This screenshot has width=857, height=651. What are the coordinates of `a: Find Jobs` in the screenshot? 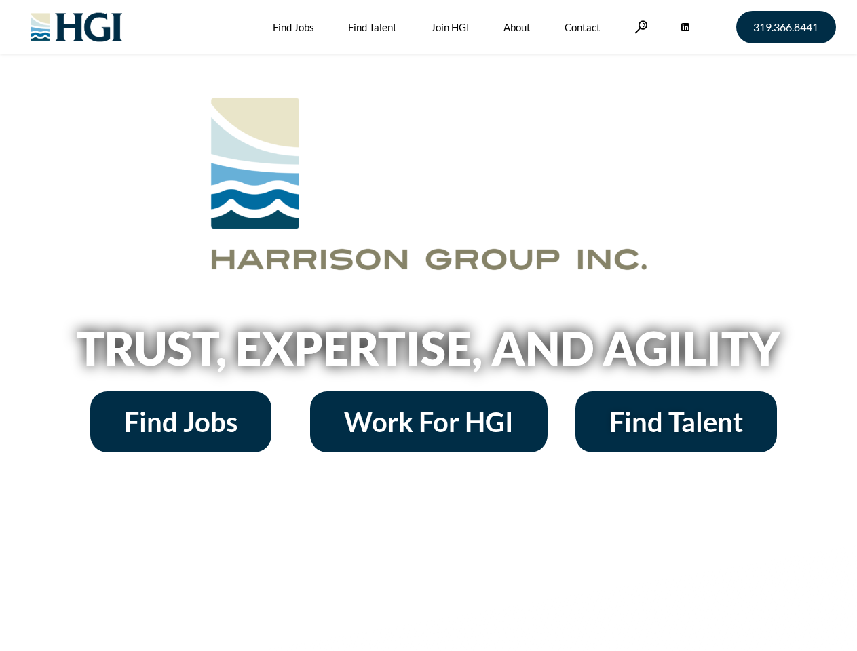 It's located at (180, 422).